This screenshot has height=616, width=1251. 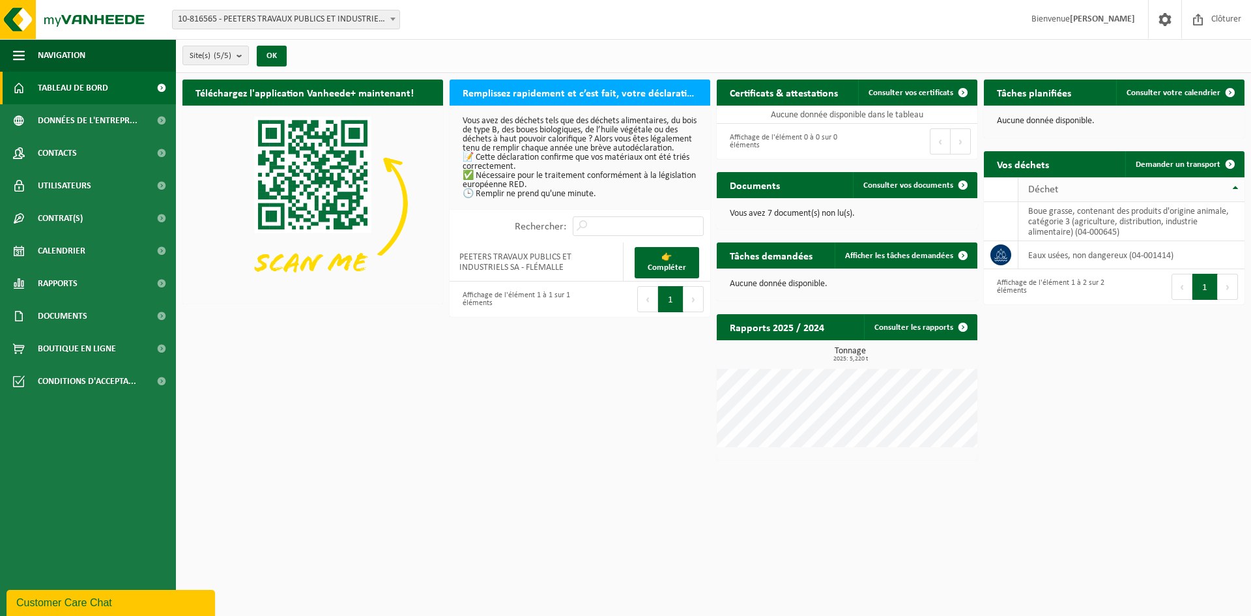 What do you see at coordinates (1131, 222) in the screenshot?
I see `td: boue grasse, contenant des produits d'origine animale, catégorie 3 (agriculture, distribution, in...` at bounding box center [1131, 222].